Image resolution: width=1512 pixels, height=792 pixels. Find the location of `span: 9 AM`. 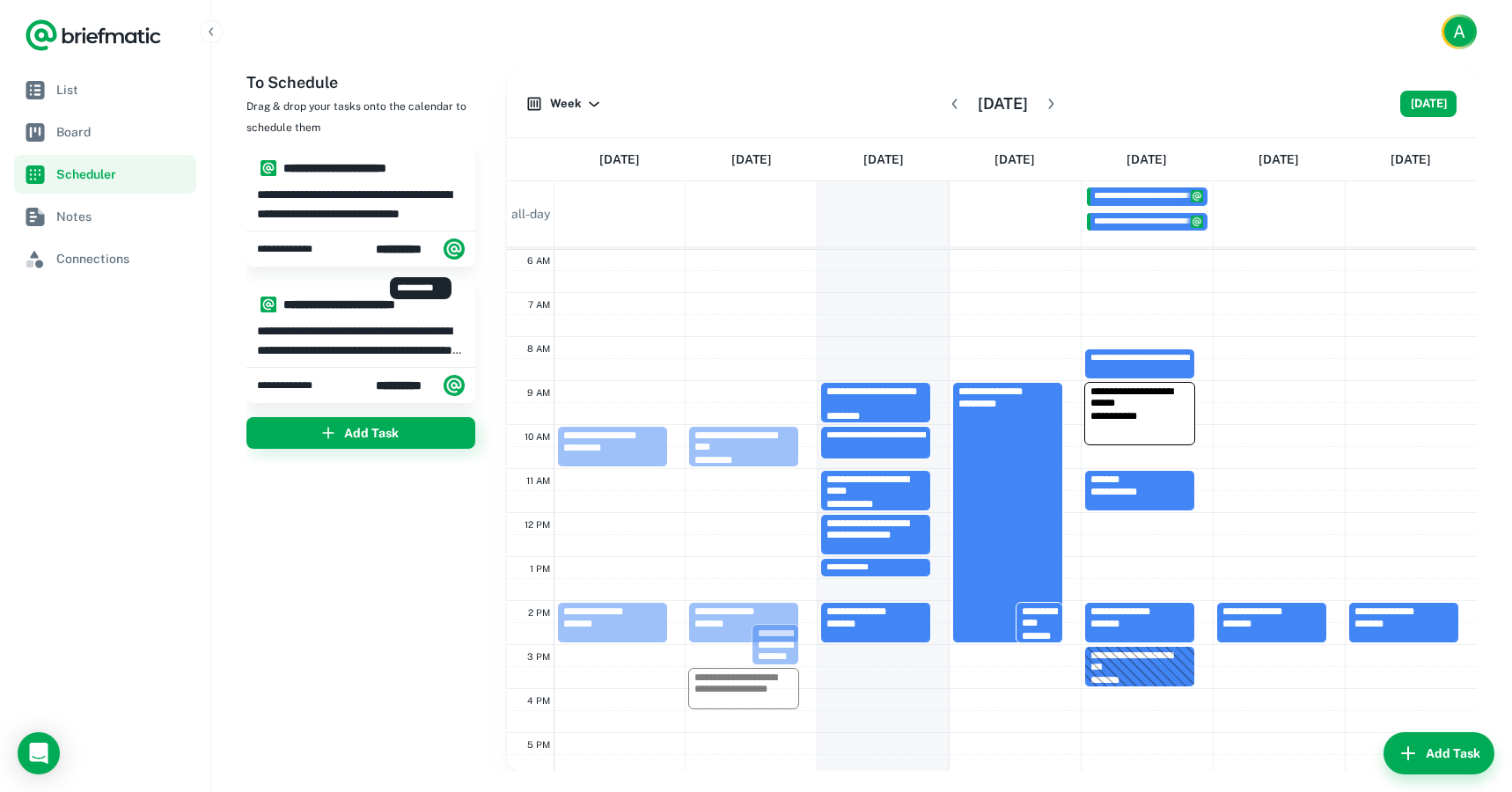

span: 9 AM is located at coordinates (539, 393).